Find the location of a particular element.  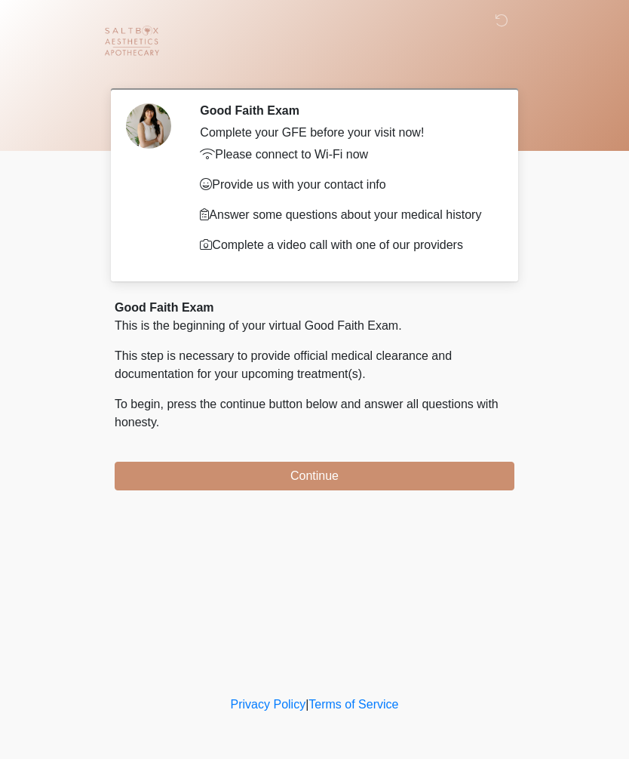

img: Agent Avatar is located at coordinates (149, 126).